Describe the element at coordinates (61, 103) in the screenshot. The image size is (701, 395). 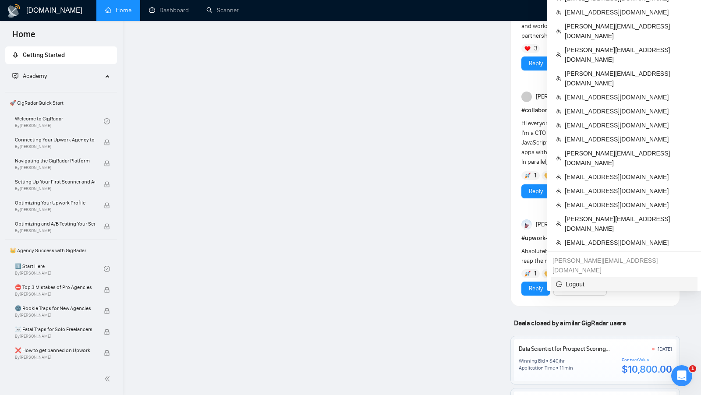
I see `span: 🚀 GigRadar Quick Start` at that location.